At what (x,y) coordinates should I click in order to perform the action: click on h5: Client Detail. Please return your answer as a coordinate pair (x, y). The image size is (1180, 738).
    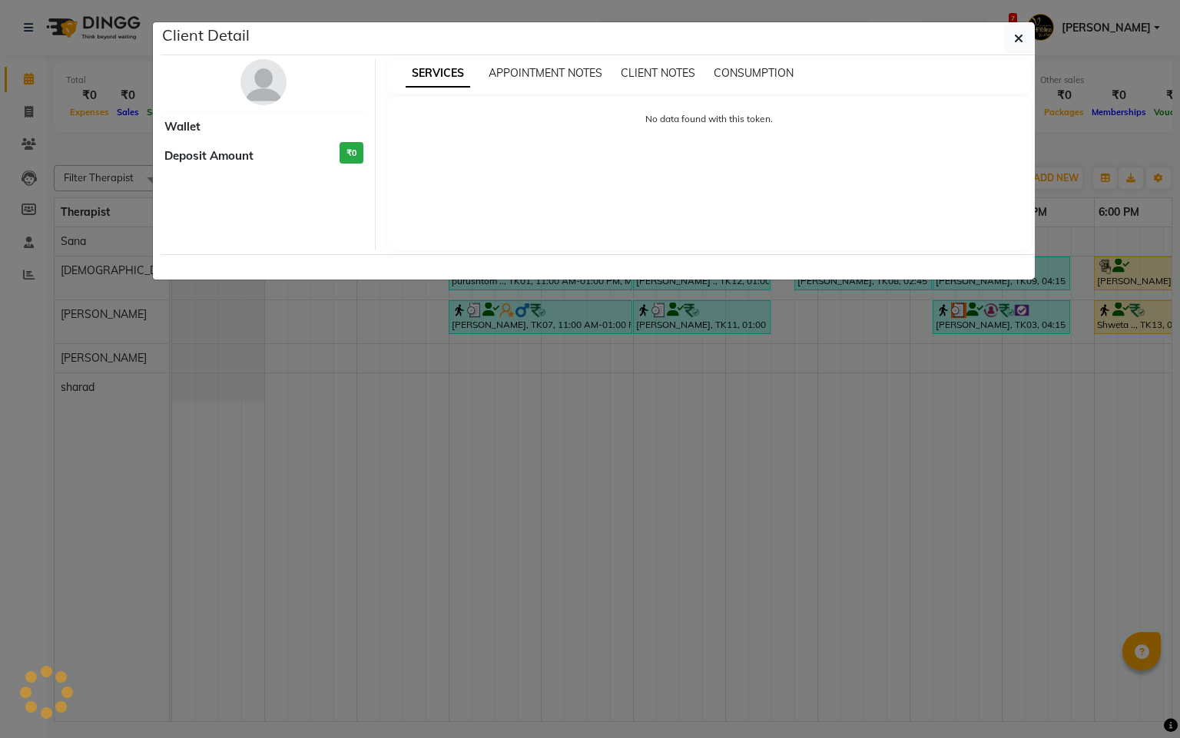
    Looking at the image, I should click on (206, 35).